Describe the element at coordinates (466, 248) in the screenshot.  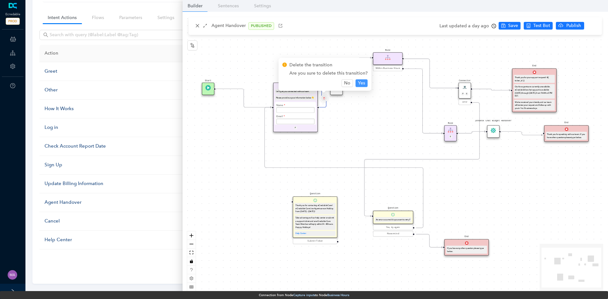
I see `div: EndEndIf you have any other question please type below.` at that location.